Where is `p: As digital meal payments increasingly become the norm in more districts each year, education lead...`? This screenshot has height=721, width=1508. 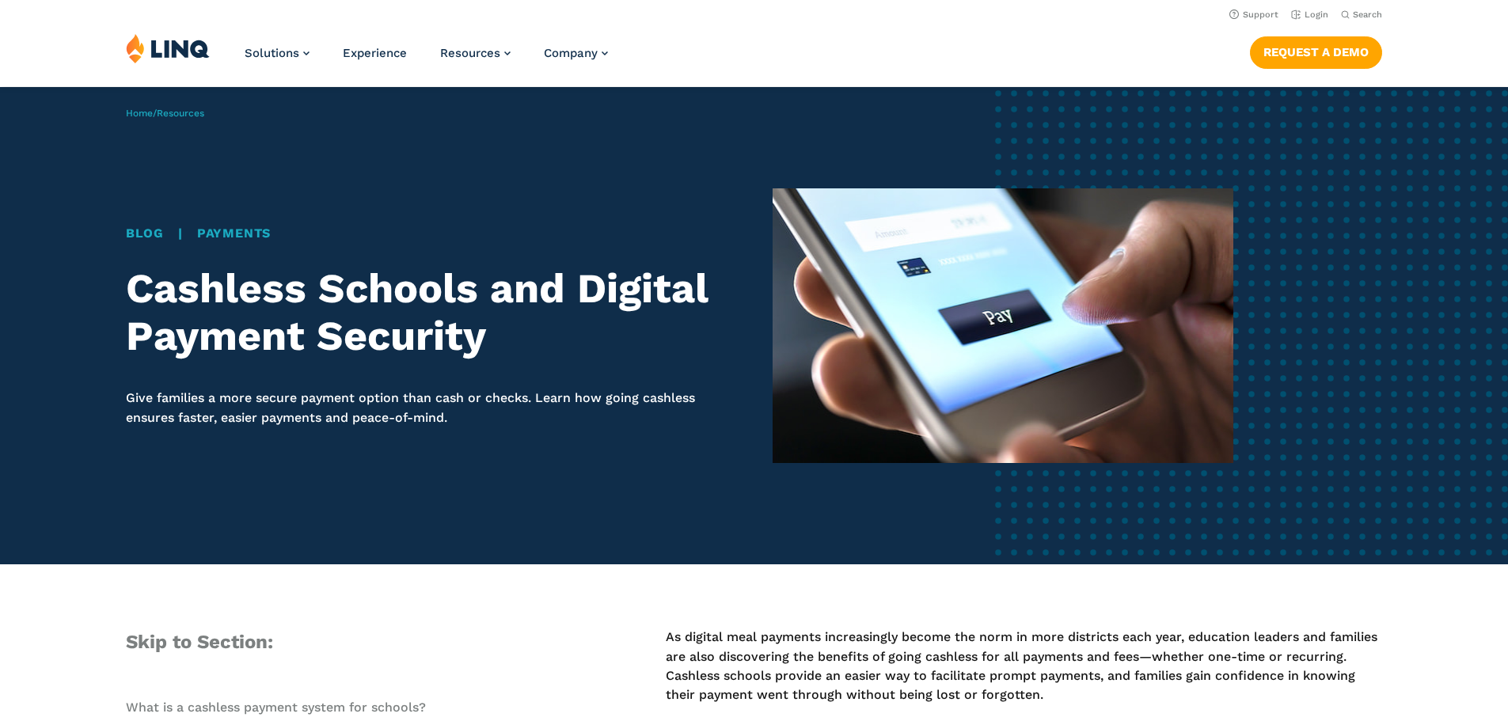 p: As digital meal payments increasingly become the norm in more districts each year, education lead... is located at coordinates (1023, 666).